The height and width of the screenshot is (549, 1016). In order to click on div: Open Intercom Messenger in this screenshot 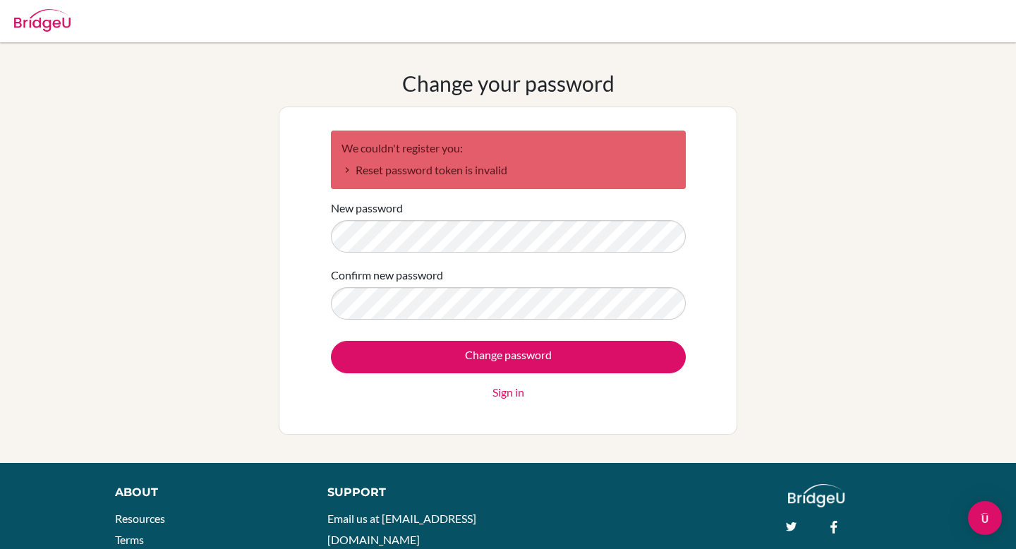, I will do `click(985, 518)`.